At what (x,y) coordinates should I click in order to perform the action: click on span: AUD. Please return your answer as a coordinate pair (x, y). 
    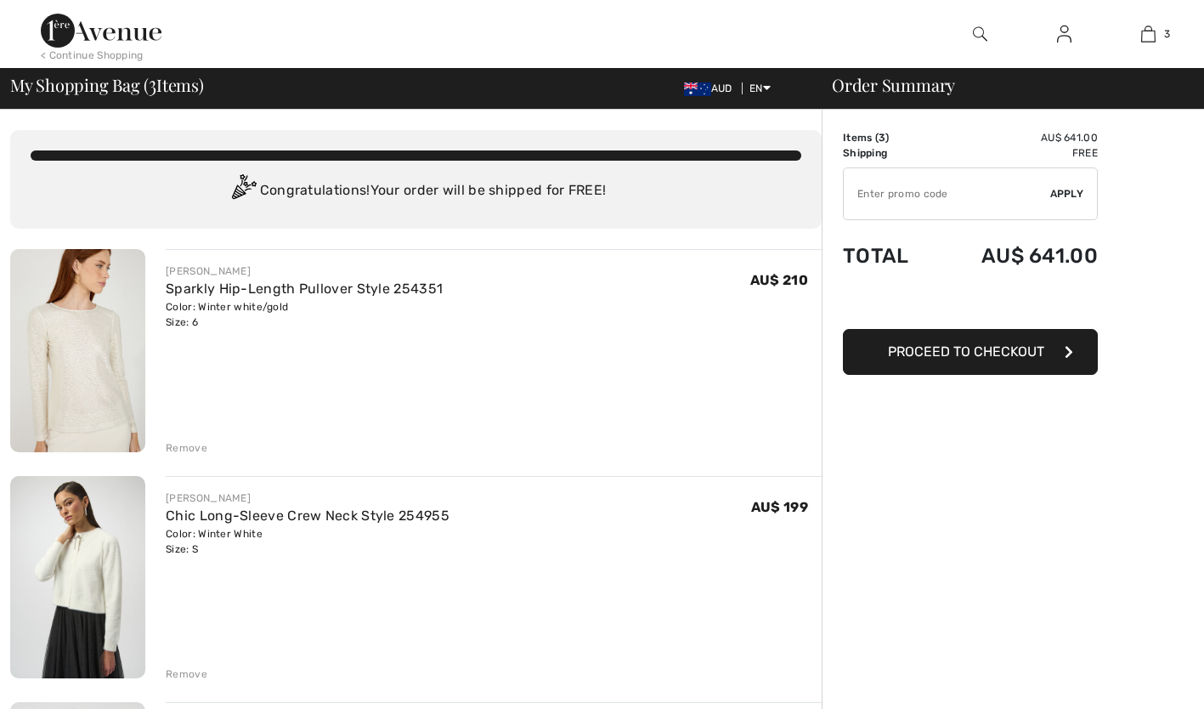
    Looking at the image, I should click on (711, 88).